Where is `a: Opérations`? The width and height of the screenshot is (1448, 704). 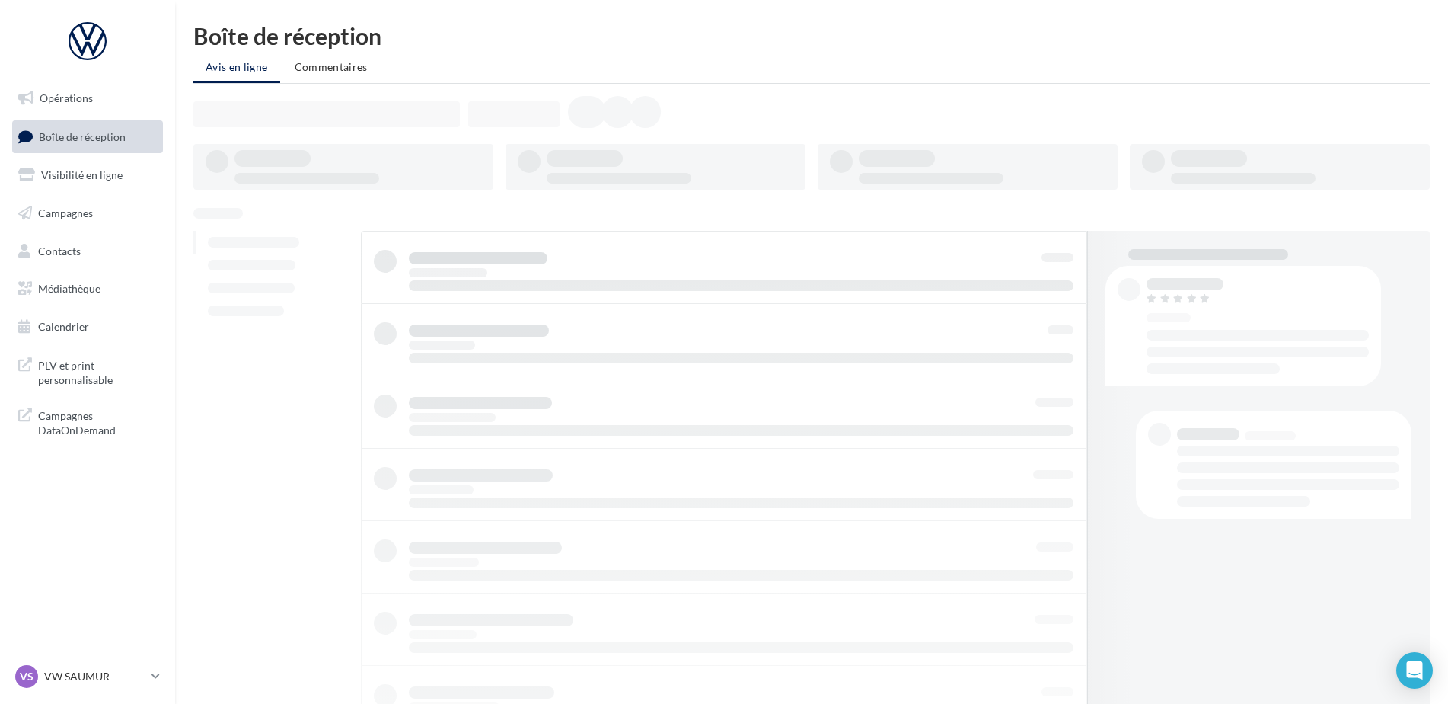
a: Opérations is located at coordinates (88, 98).